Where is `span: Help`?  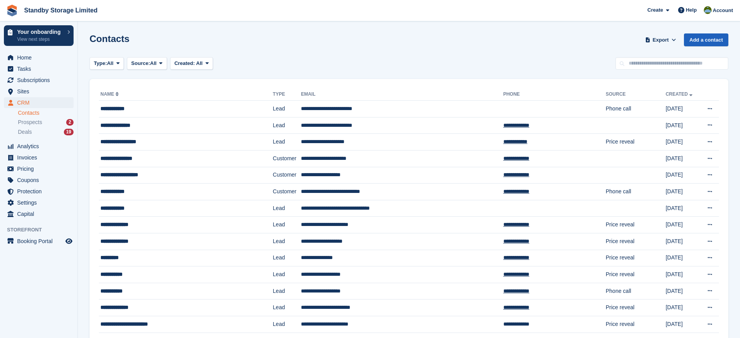 span: Help is located at coordinates (691, 10).